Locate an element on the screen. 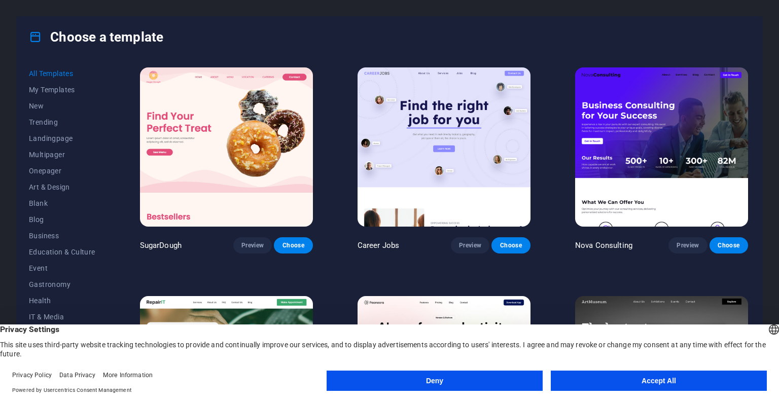  button: Blog is located at coordinates (62, 220).